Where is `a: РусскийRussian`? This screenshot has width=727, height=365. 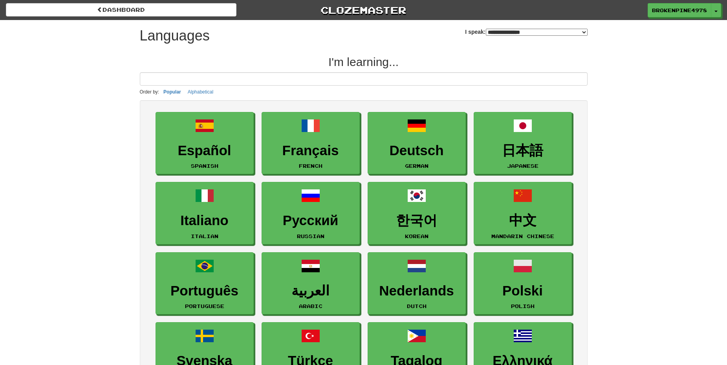
a: РусскийRussian is located at coordinates (311, 213).